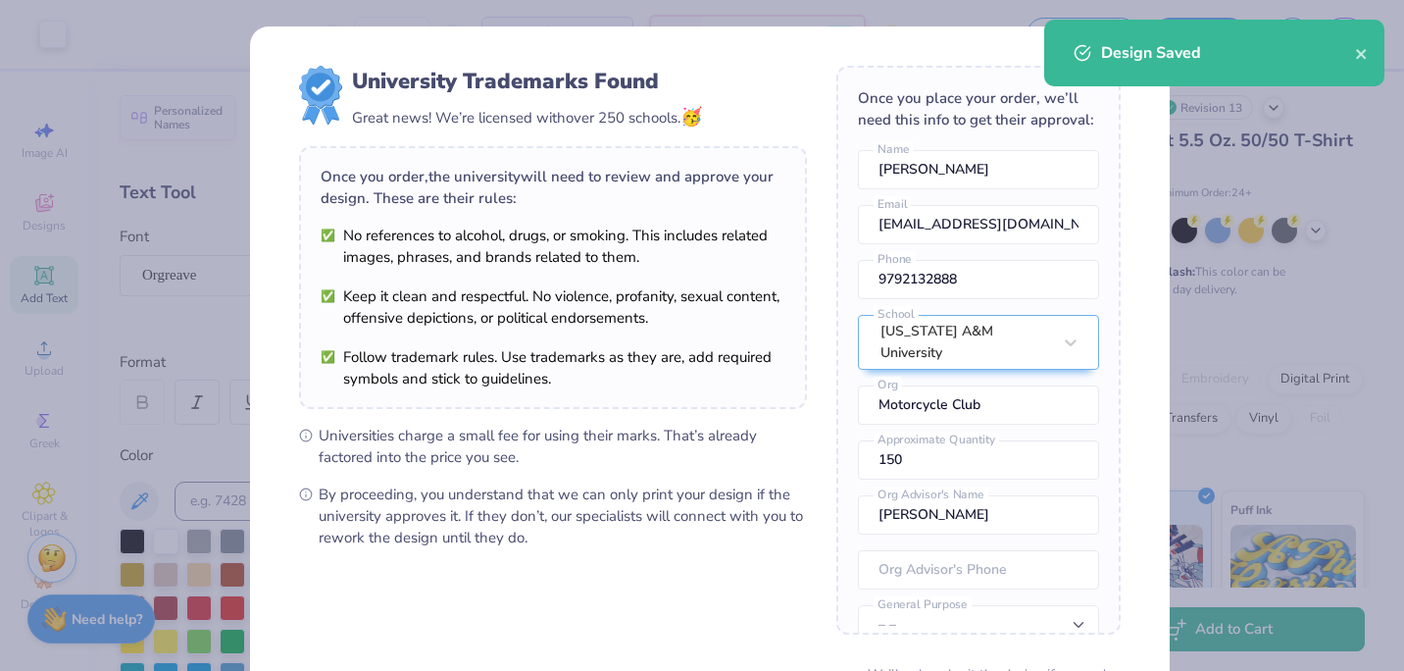  I want to click on div: Once you place your order, we’ll need this info to get their approval:, so click(979, 109).